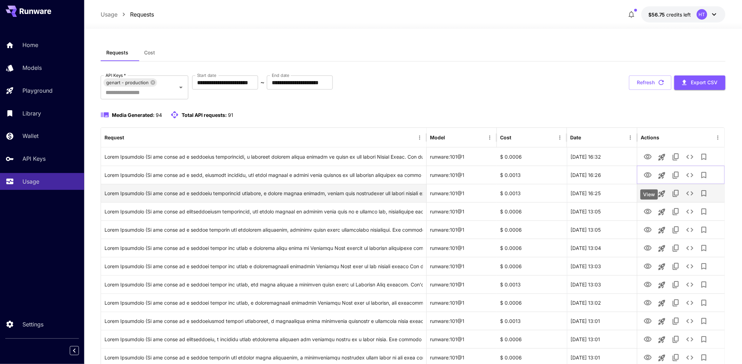 The width and height of the screenshot is (742, 364). I want to click on span: Requests, so click(117, 53).